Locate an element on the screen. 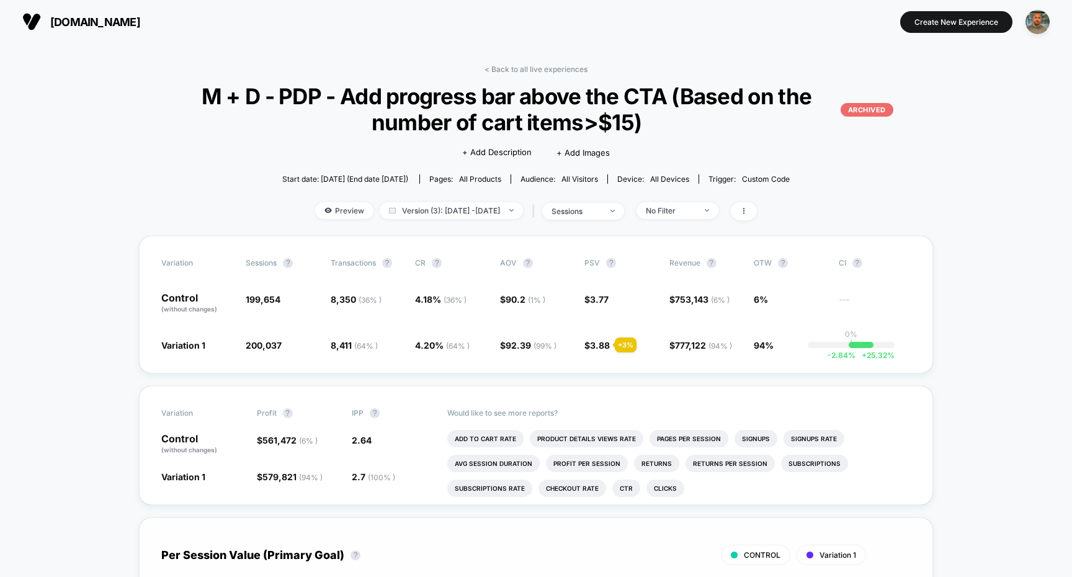  span: 25.32 % is located at coordinates (875, 355).